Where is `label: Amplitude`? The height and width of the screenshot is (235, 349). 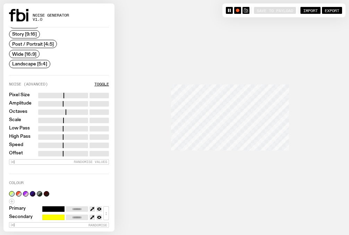
label: Amplitude is located at coordinates (20, 104).